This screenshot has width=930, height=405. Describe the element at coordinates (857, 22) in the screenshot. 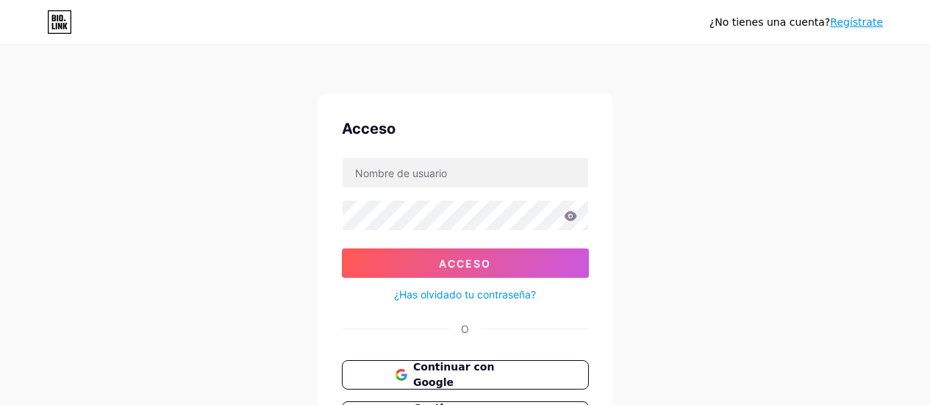

I see `font: Regístrate` at that location.